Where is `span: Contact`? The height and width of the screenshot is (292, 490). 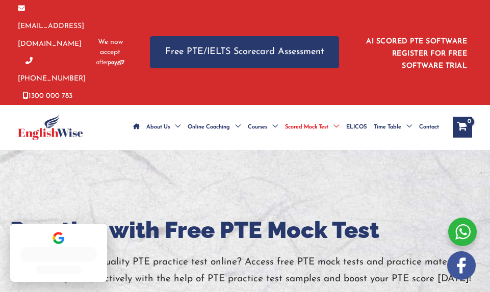 span: Contact is located at coordinates (429, 127).